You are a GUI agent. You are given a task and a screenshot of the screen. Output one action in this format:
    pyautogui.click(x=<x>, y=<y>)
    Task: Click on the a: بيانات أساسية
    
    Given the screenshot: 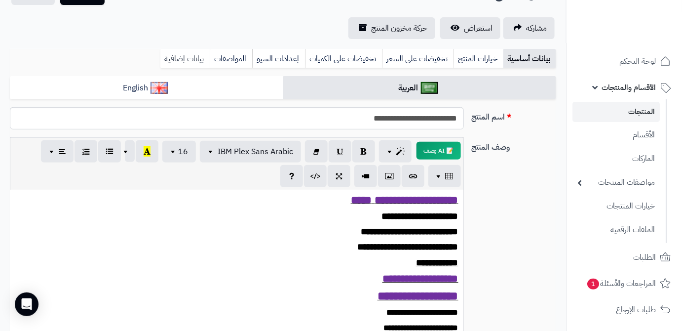 What is the action you would take?
    pyautogui.click(x=530, y=59)
    